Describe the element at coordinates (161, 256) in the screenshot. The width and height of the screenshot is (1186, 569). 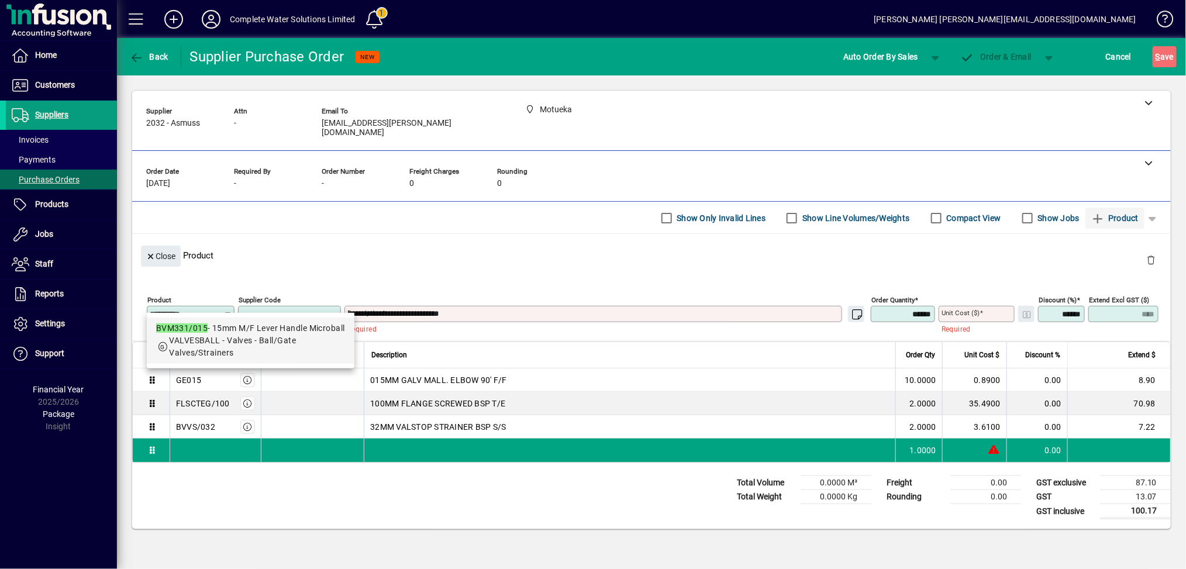
I see `span: Close` at that location.